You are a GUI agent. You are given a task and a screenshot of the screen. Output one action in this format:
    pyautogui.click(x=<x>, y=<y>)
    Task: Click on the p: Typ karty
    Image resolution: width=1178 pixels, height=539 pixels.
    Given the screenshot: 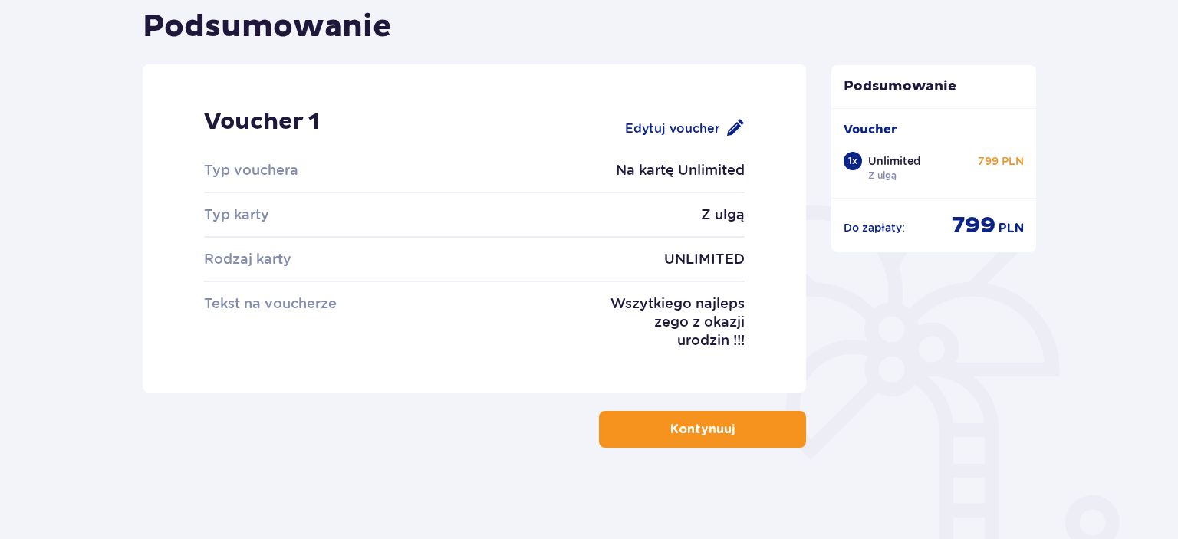 What is the action you would take?
    pyautogui.click(x=339, y=215)
    